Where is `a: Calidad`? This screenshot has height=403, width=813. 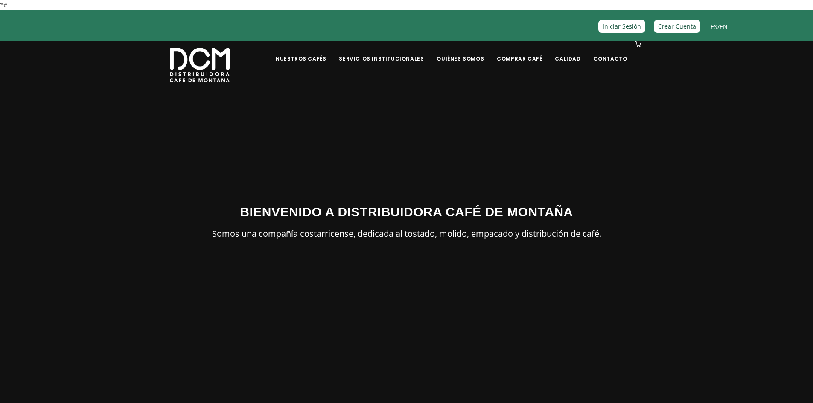
a: Calidad is located at coordinates (568, 52).